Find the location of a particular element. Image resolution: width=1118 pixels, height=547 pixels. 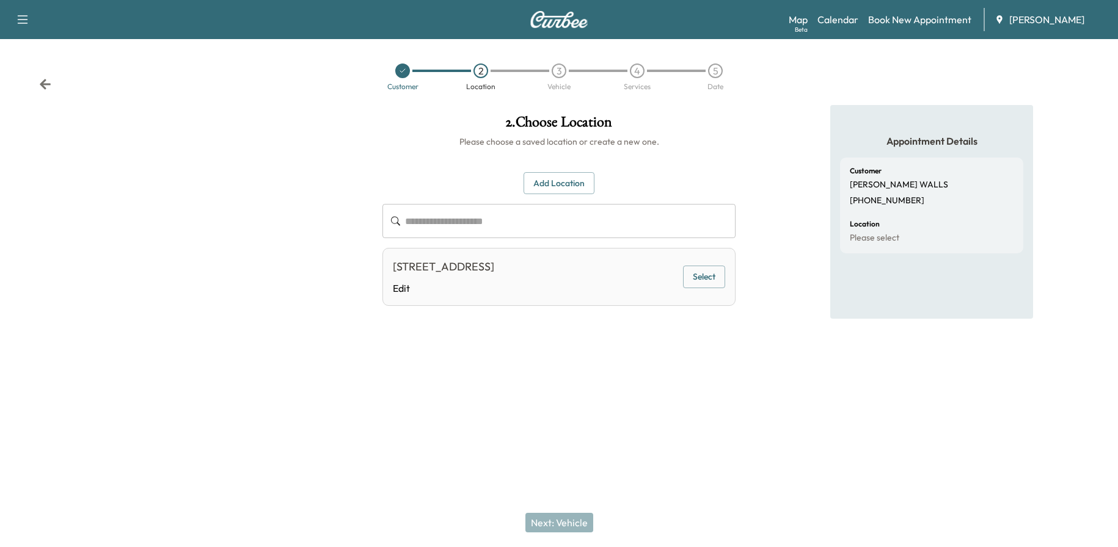

div: 2 is located at coordinates (481, 71).